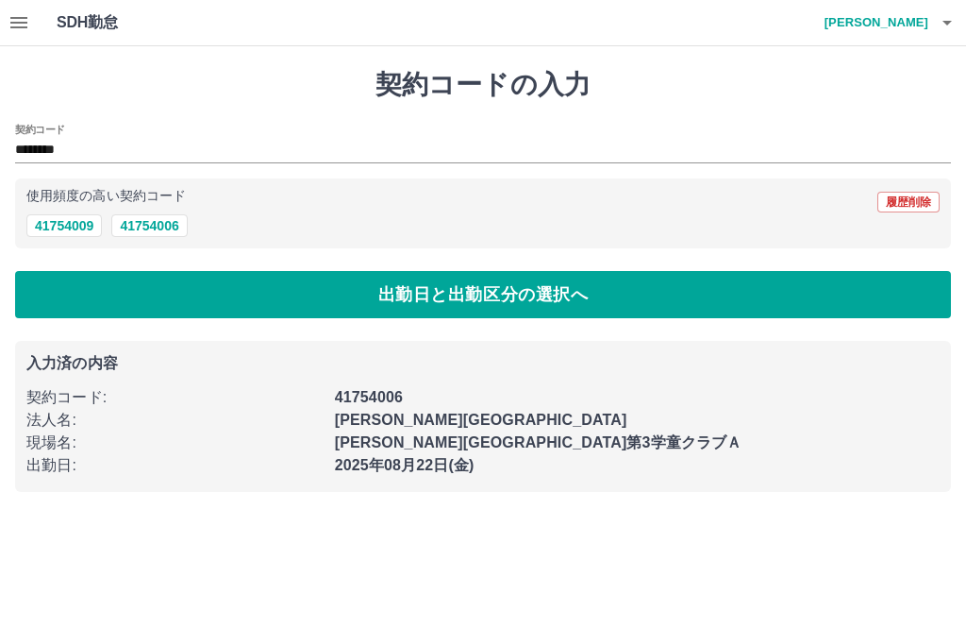 Image resolution: width=966 pixels, height=628 pixels. What do you see at coordinates (64, 226) in the screenshot?
I see `button: 41754009` at bounding box center [64, 226].